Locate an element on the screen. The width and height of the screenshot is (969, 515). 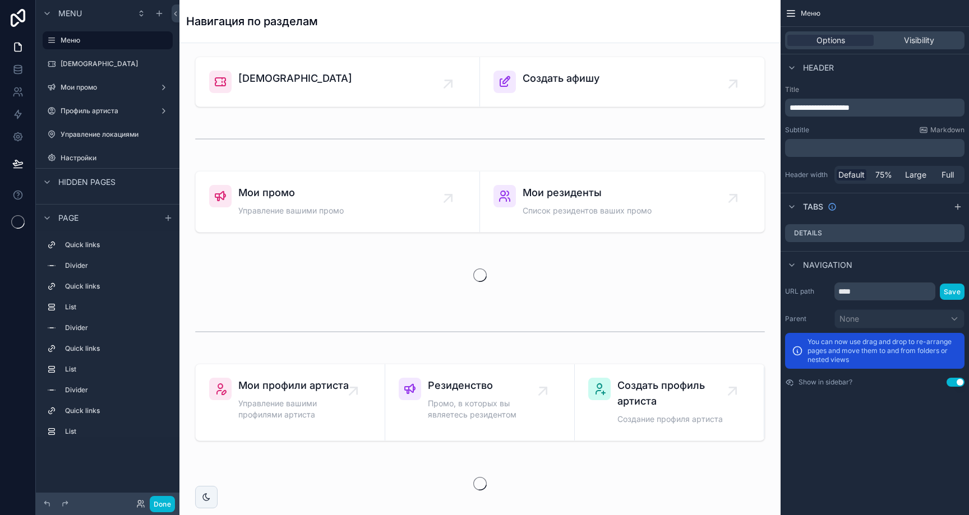
label: Мои промо is located at coordinates (108, 87).